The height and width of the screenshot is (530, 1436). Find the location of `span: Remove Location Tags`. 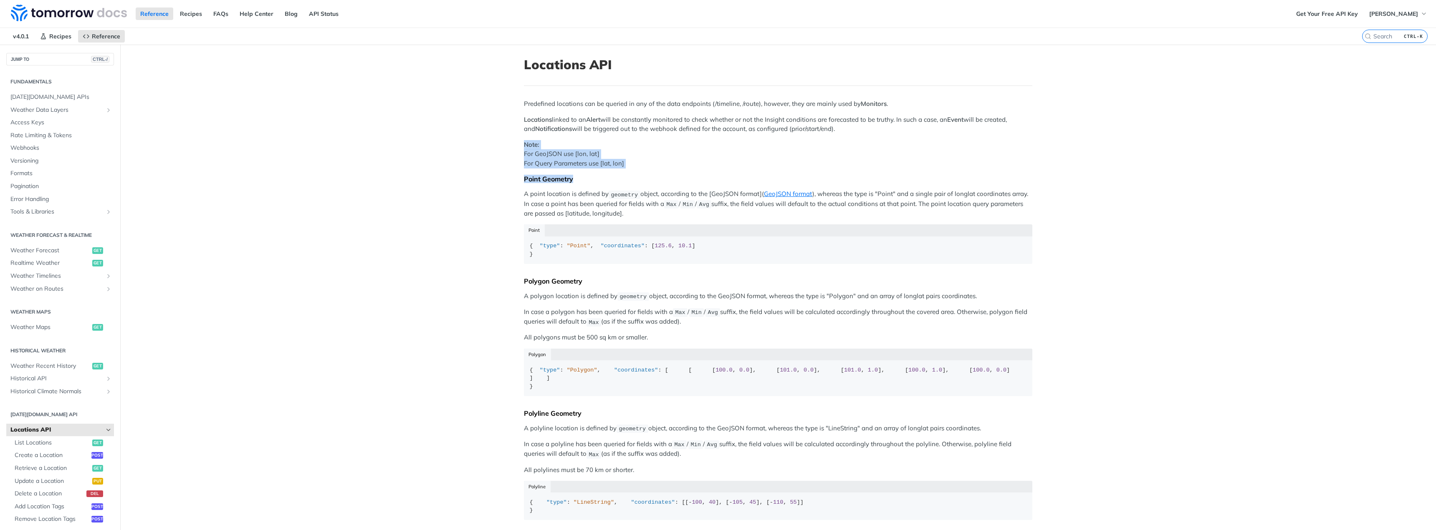

span: Remove Location Tags is located at coordinates (52, 520).